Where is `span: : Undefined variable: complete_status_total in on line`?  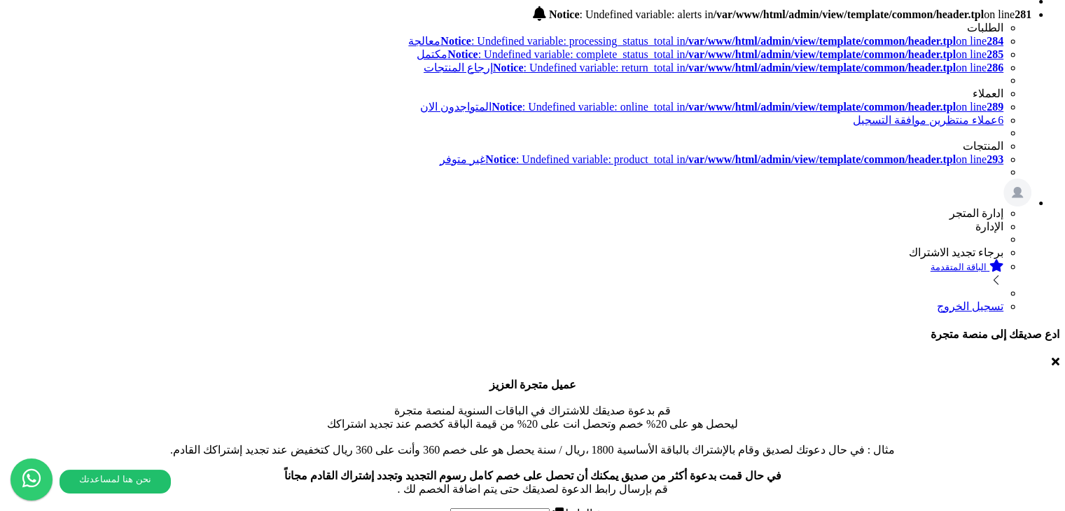 span: : Undefined variable: complete_status_total in on line is located at coordinates (725, 54).